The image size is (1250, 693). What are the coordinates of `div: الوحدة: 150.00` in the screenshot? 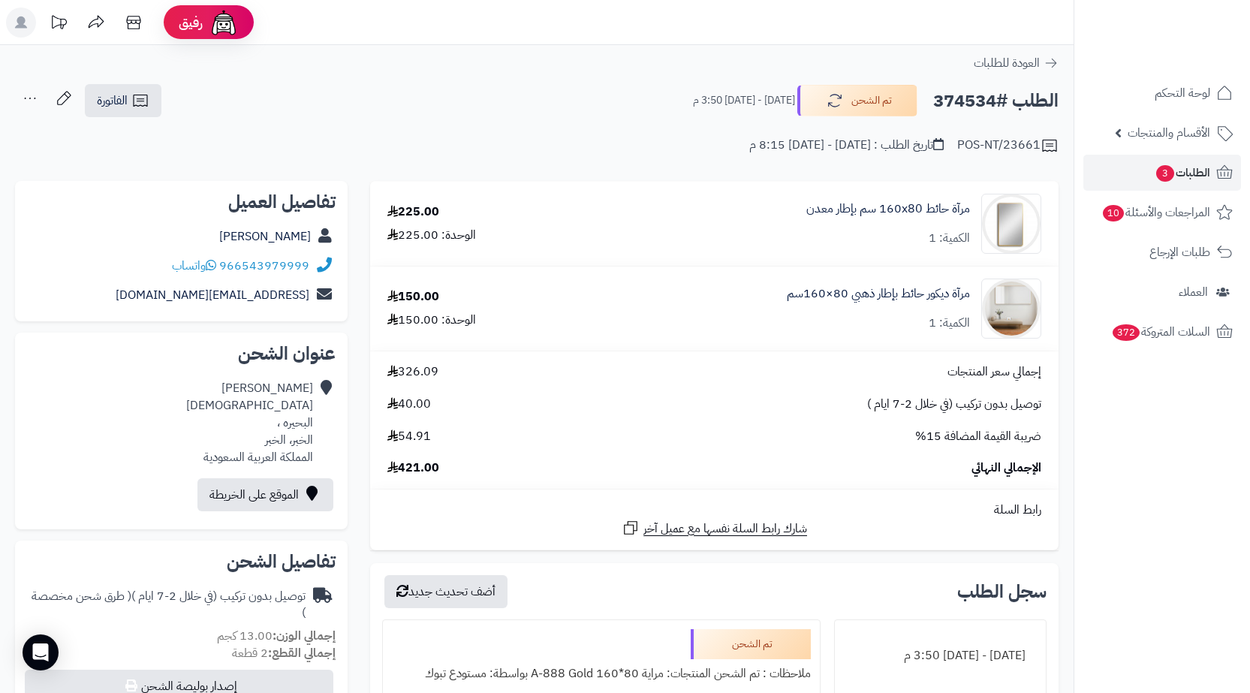 It's located at (432, 320).